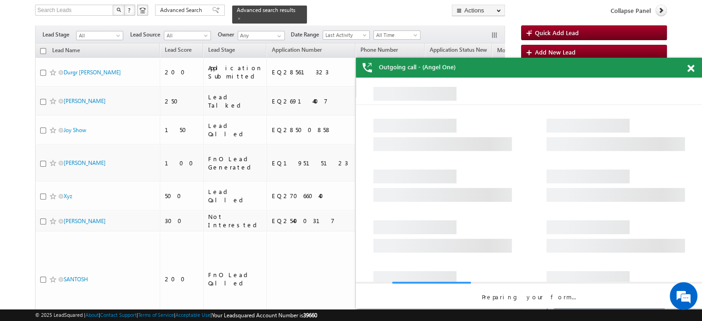 The image size is (702, 321). Describe the element at coordinates (119, 10) in the screenshot. I see `img: Search` at that location.